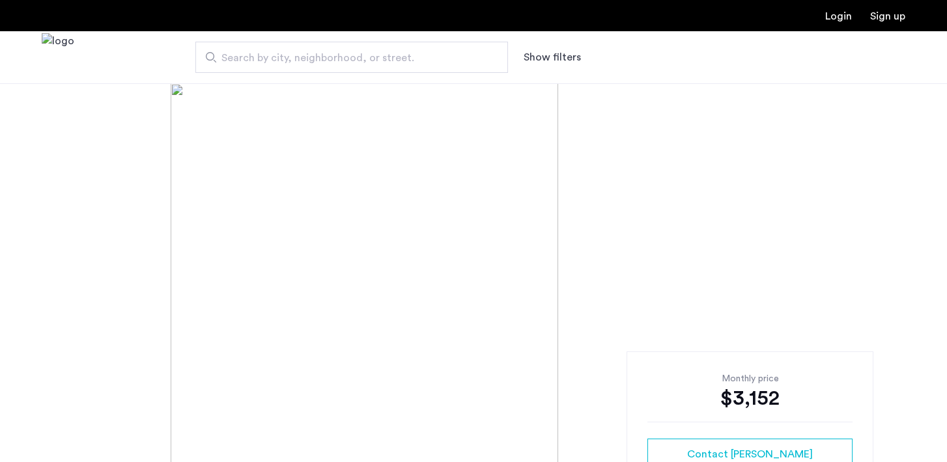  Describe the element at coordinates (552, 57) in the screenshot. I see `button: Show or hide filters` at that location.